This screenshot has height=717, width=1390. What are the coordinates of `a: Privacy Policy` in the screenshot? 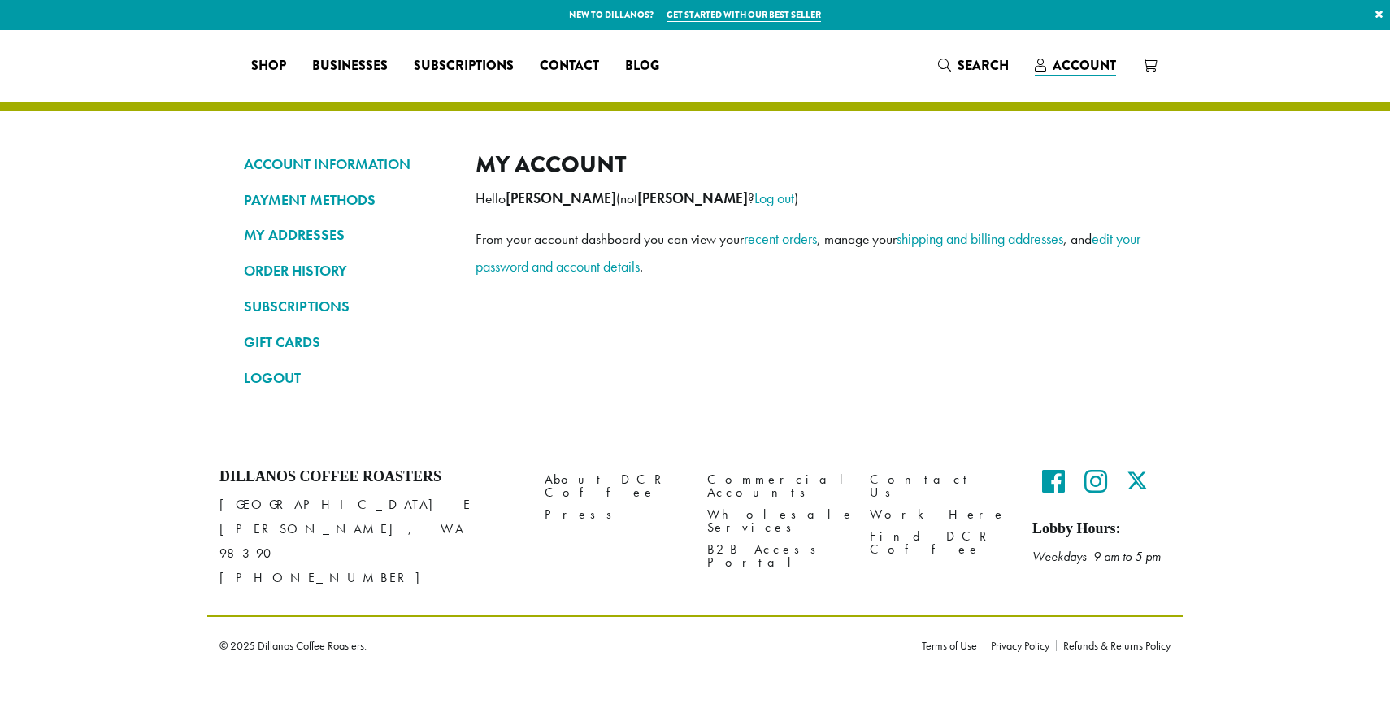 It's located at (1019, 645).